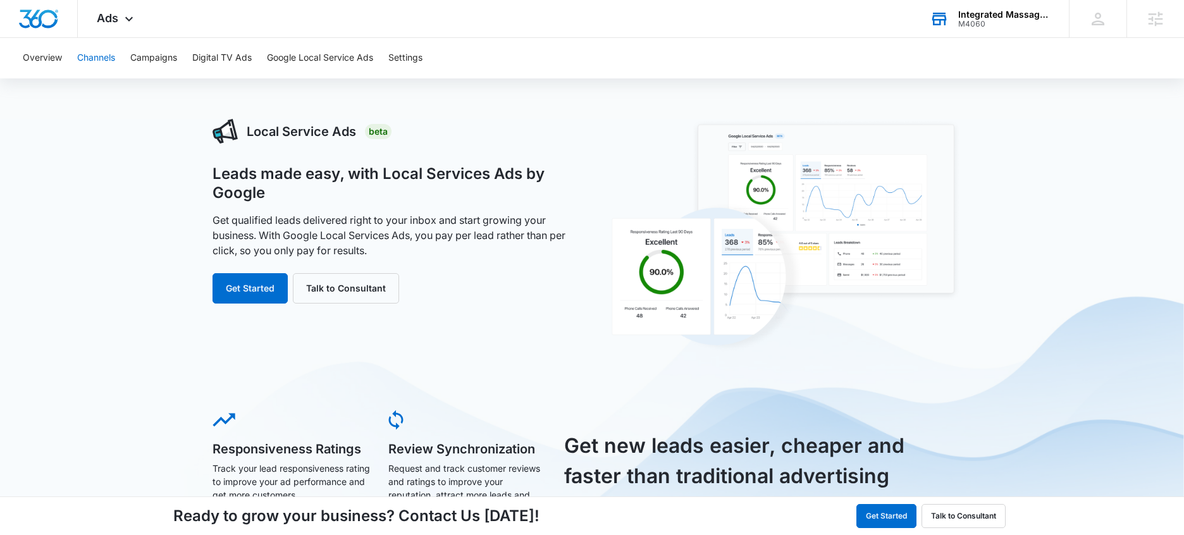 Image resolution: width=1184 pixels, height=535 pixels. Describe the element at coordinates (467, 488) in the screenshot. I see `p: Request and track customer reviews and ratings to improve your reputation, attract more leads and...` at that location.